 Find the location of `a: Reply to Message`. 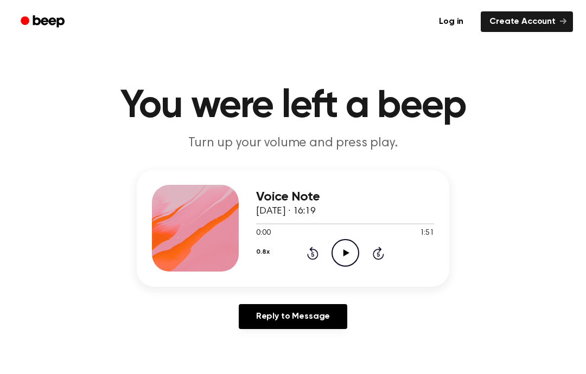

a: Reply to Message is located at coordinates (293, 317).